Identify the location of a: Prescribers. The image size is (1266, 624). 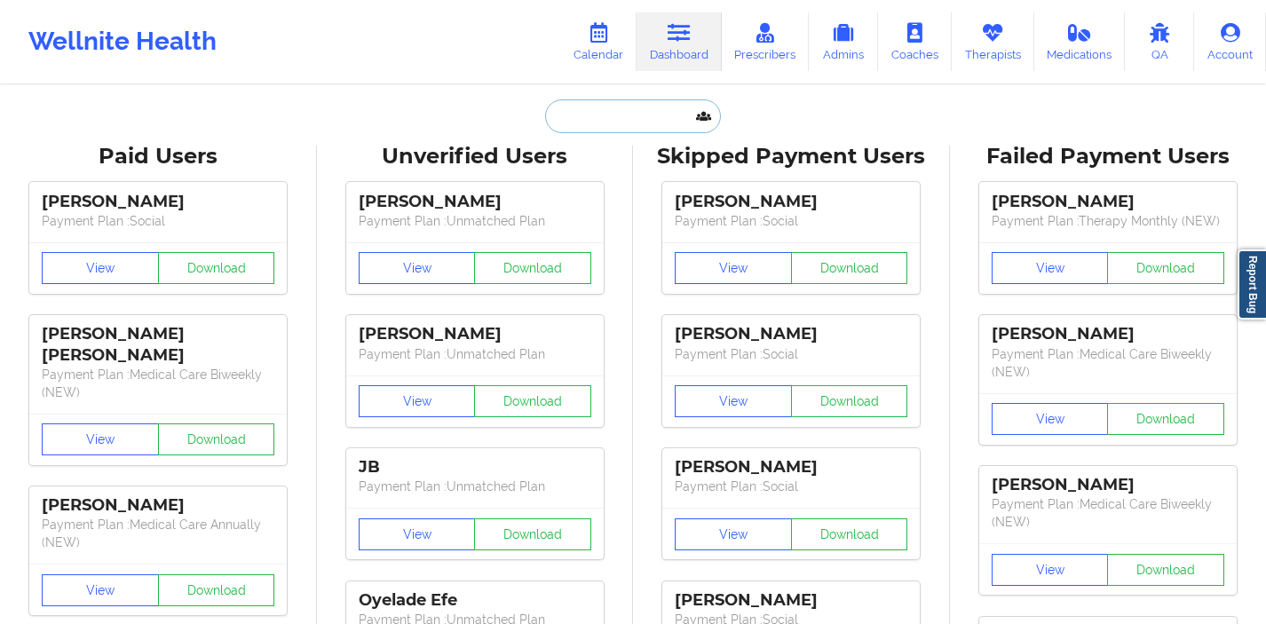
(765, 42).